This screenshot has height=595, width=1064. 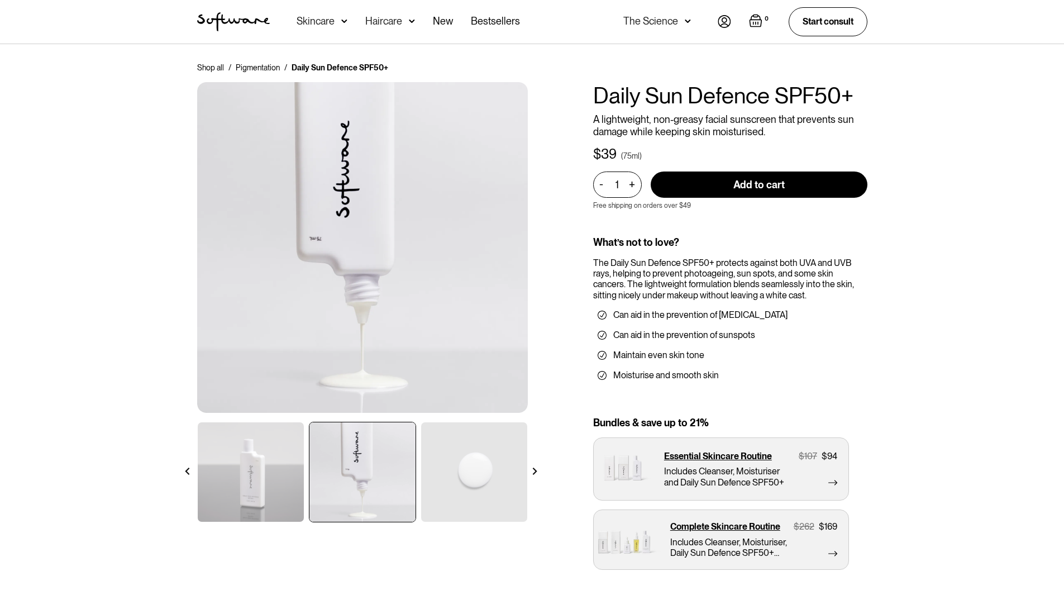 I want to click on div: 94, so click(x=832, y=456).